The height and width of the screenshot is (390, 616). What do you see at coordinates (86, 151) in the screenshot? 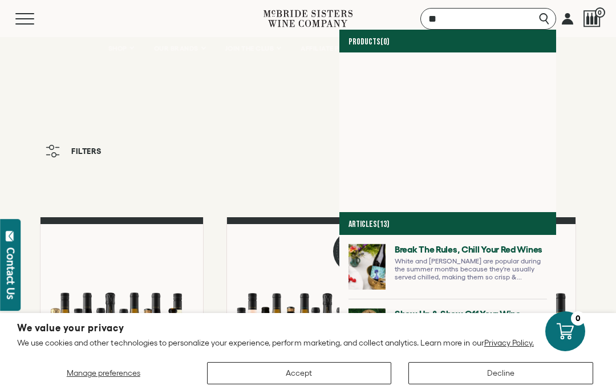
I see `span: Filters` at bounding box center [86, 151].